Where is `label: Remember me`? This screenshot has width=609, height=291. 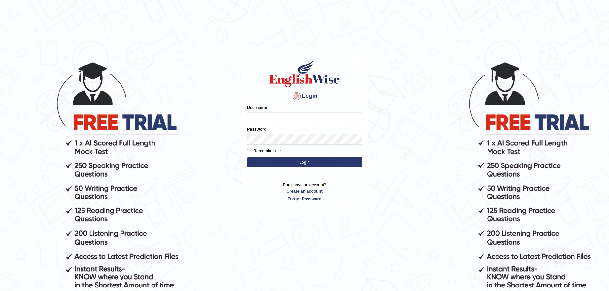 label: Remember me is located at coordinates (264, 151).